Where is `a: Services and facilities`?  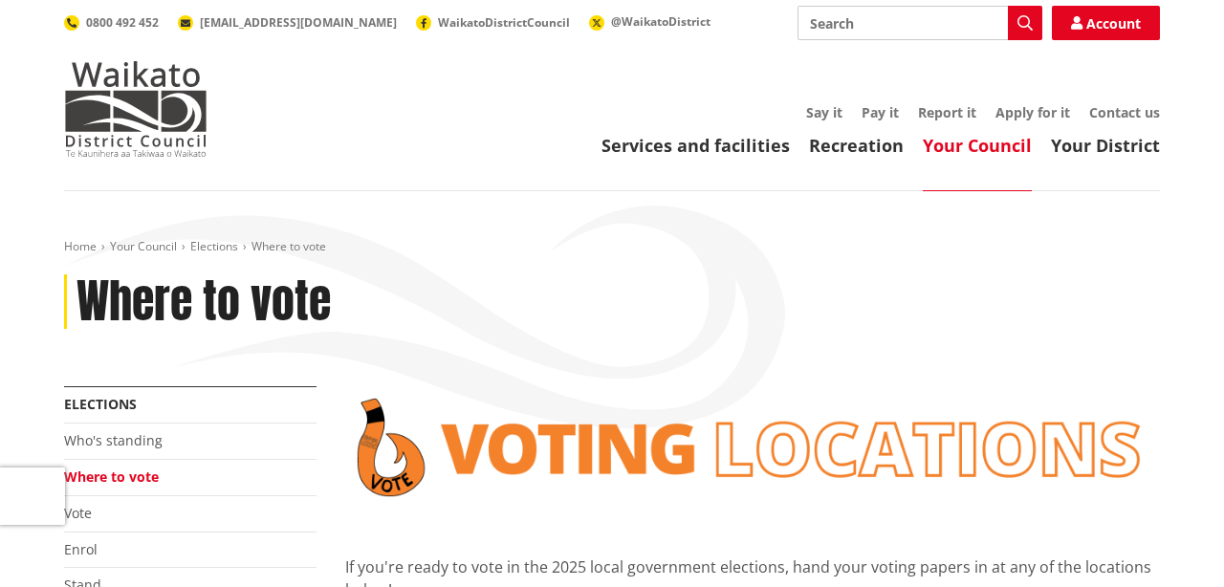
a: Services and facilities is located at coordinates (695, 145).